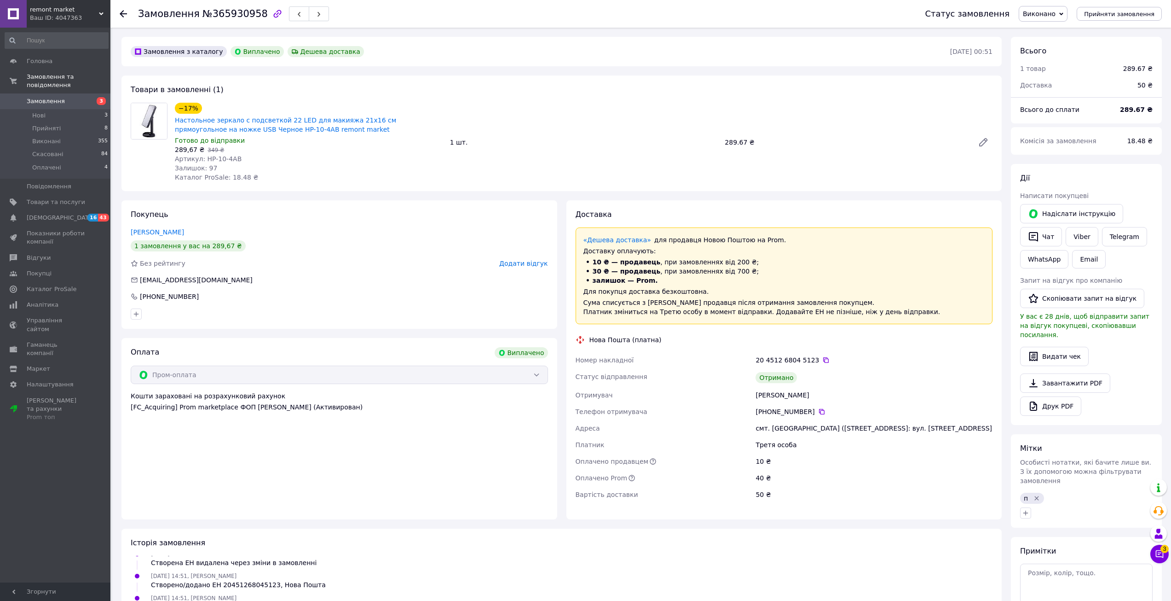 This screenshot has width=1171, height=601. Describe the element at coordinates (1119, 14) in the screenshot. I see `span: Прийняти замовлення` at that location.